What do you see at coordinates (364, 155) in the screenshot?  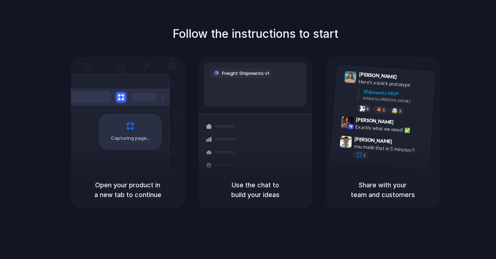 I see `span: 1` at bounding box center [364, 155].